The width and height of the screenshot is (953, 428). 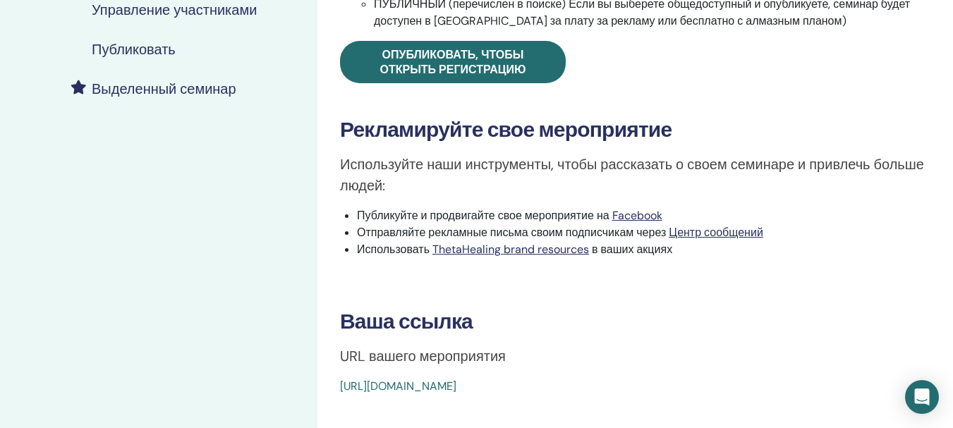 I want to click on p: URL вашего мероприятия, so click(x=635, y=356).